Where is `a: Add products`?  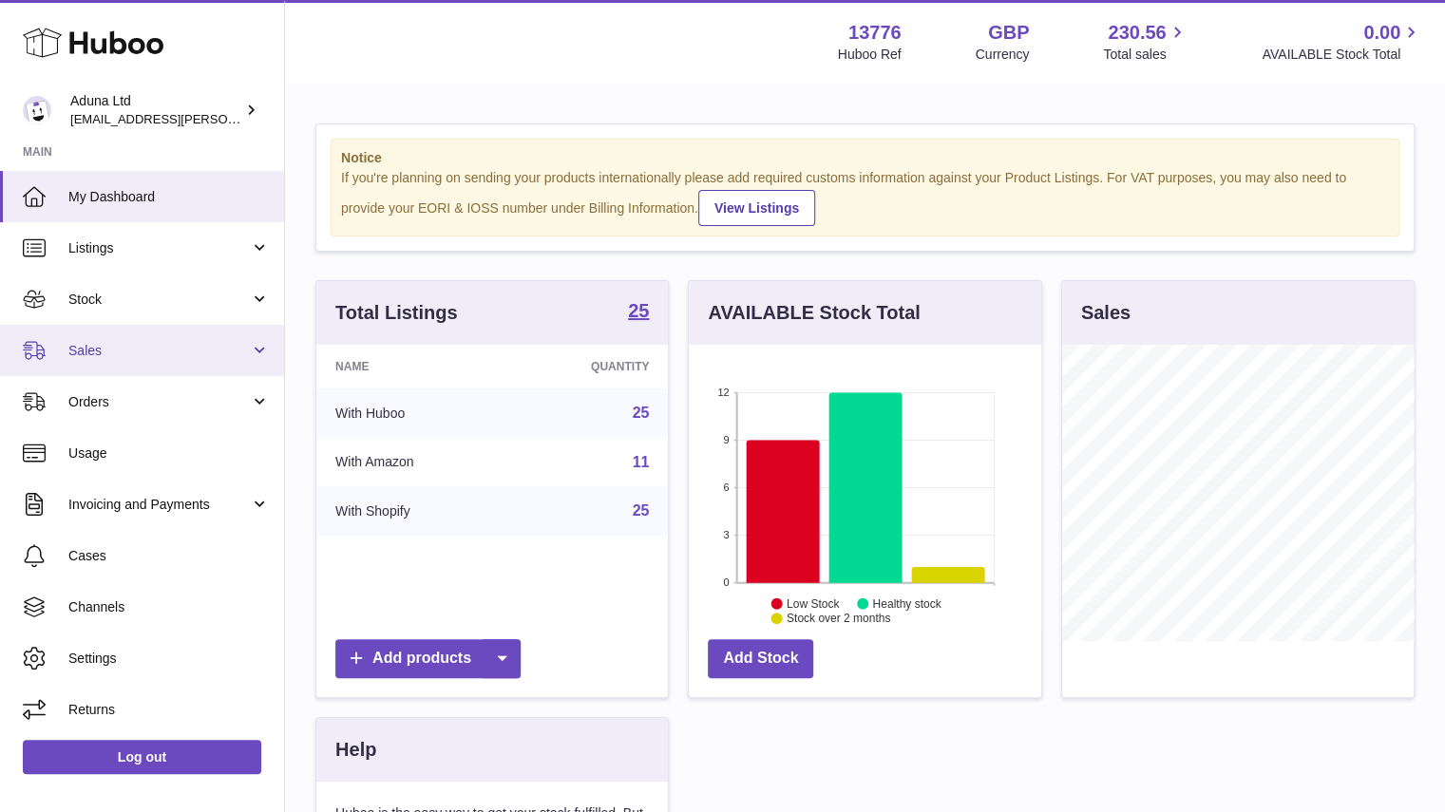 a: Add products is located at coordinates (427, 658).